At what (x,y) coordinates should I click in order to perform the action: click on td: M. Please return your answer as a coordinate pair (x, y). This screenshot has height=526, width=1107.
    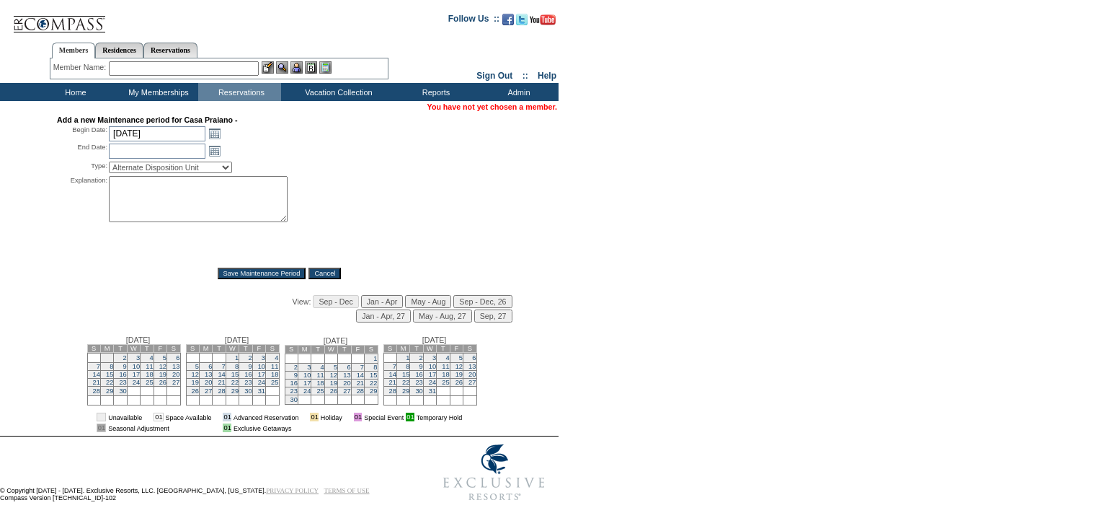
    Looking at the image, I should click on (107, 348).